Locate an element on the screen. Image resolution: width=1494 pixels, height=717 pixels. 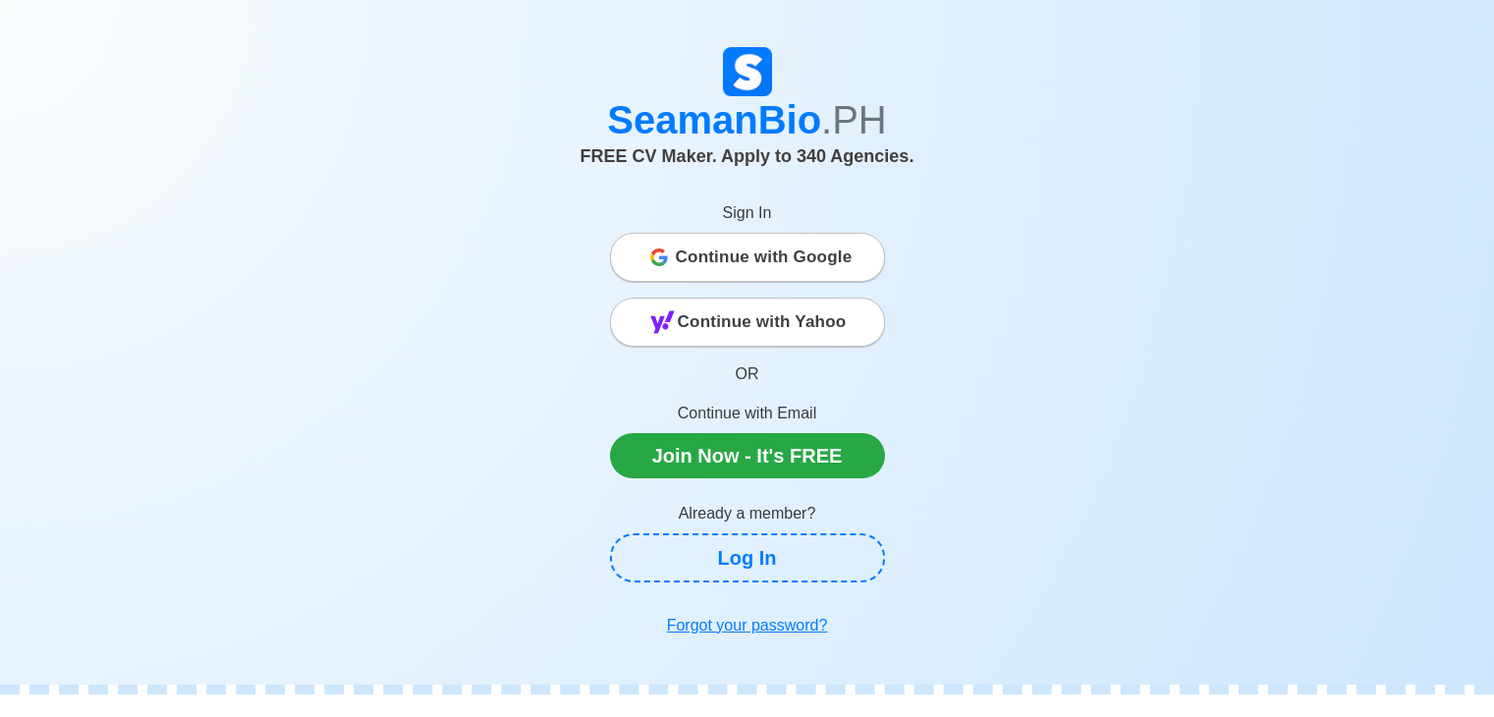
span: .PH is located at coordinates (853, 120).